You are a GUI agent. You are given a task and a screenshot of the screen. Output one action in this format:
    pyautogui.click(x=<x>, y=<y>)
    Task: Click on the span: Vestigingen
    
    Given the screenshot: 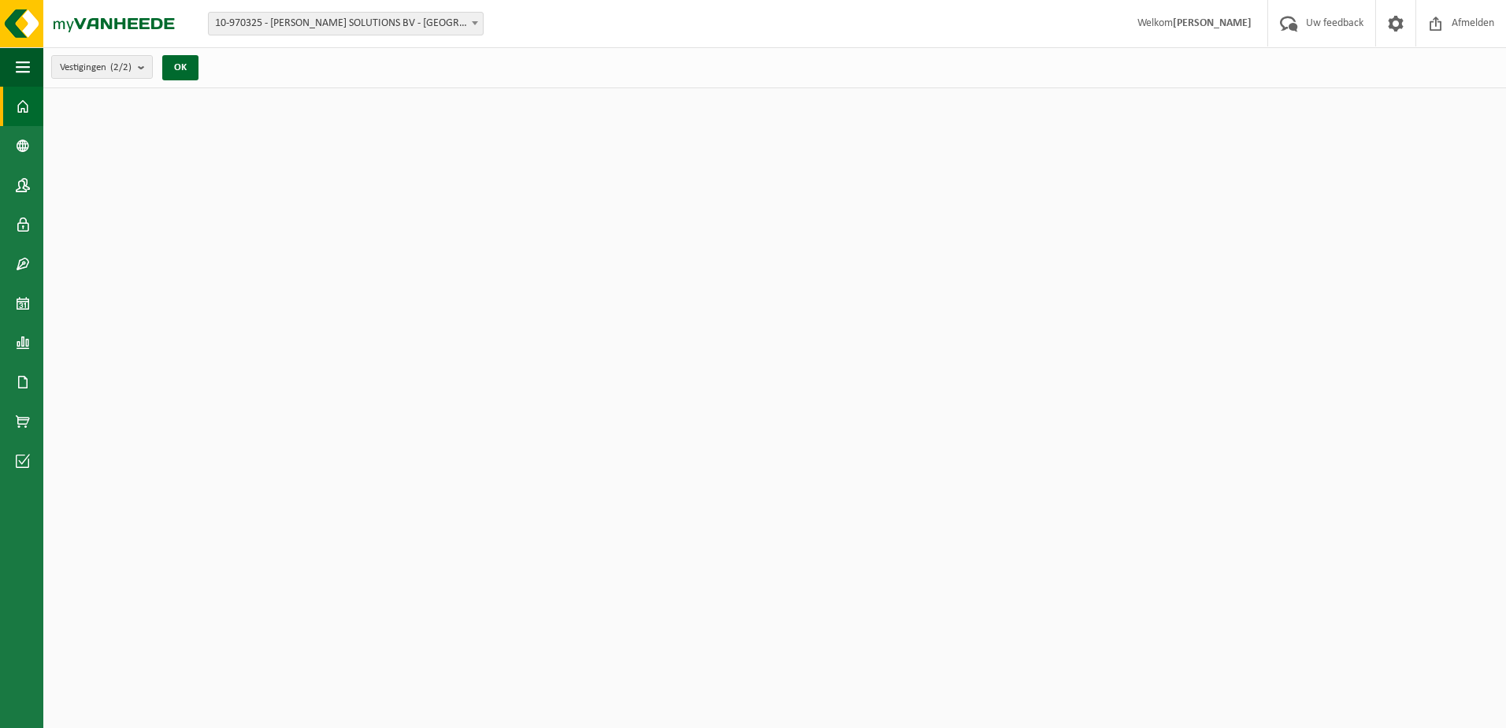 What is the action you would take?
    pyautogui.click(x=95, y=68)
    